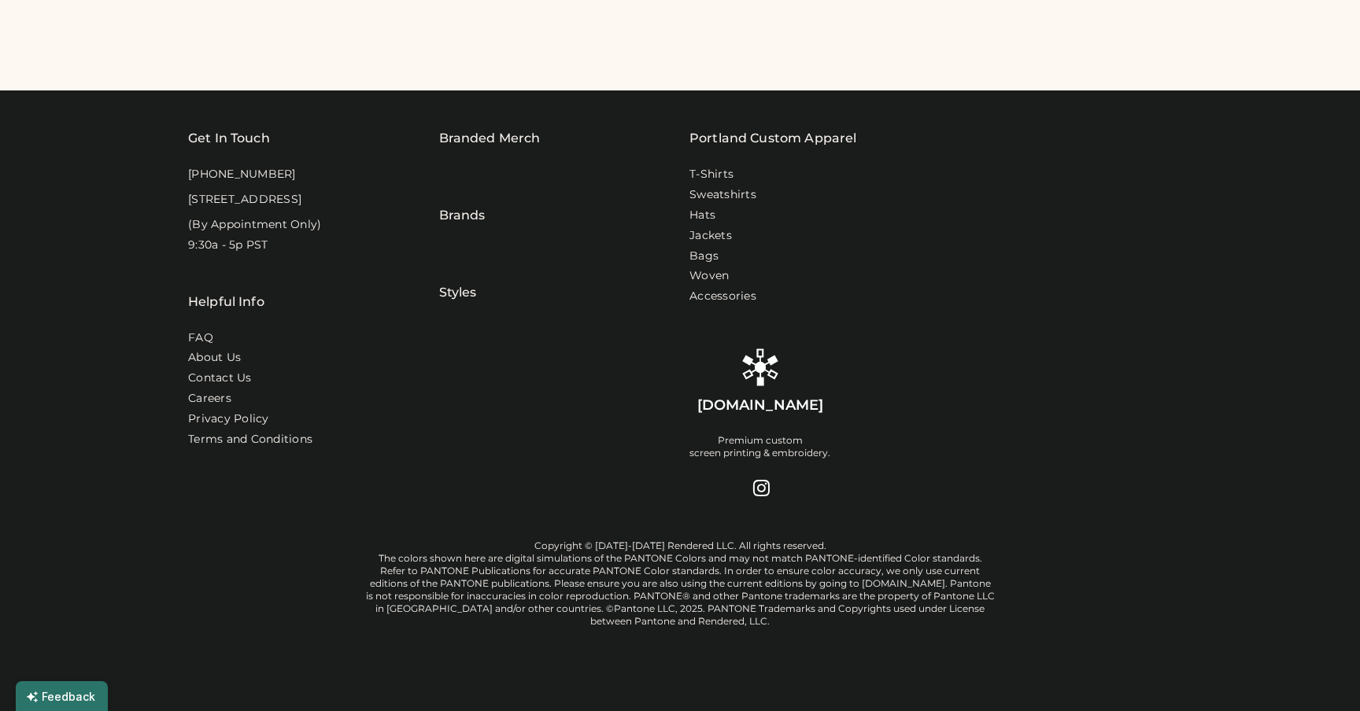 The height and width of the screenshot is (711, 1360). What do you see at coordinates (220, 378) in the screenshot?
I see `a: Contact Us` at bounding box center [220, 378].